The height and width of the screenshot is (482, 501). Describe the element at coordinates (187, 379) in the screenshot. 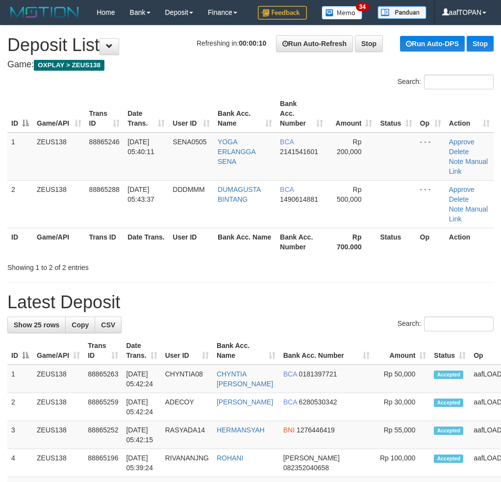

I see `td: CHYNTIA08` at that location.